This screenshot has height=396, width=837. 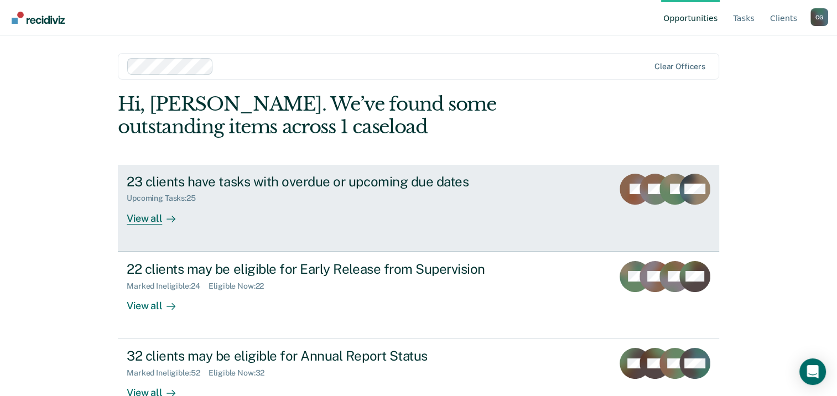 What do you see at coordinates (168, 373) in the screenshot?
I see `div: Marked Ineligible : 52` at bounding box center [168, 373].